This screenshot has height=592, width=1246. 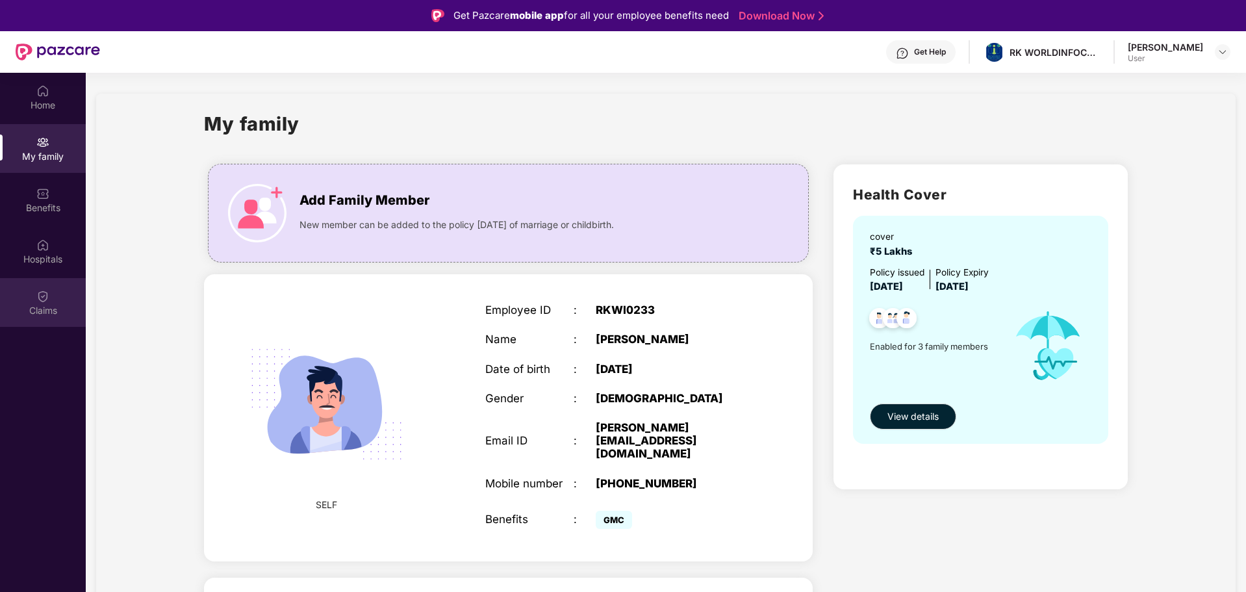 What do you see at coordinates (591, 16) in the screenshot?
I see `div: Get Pazcare for all your employee benefits need` at bounding box center [591, 16].